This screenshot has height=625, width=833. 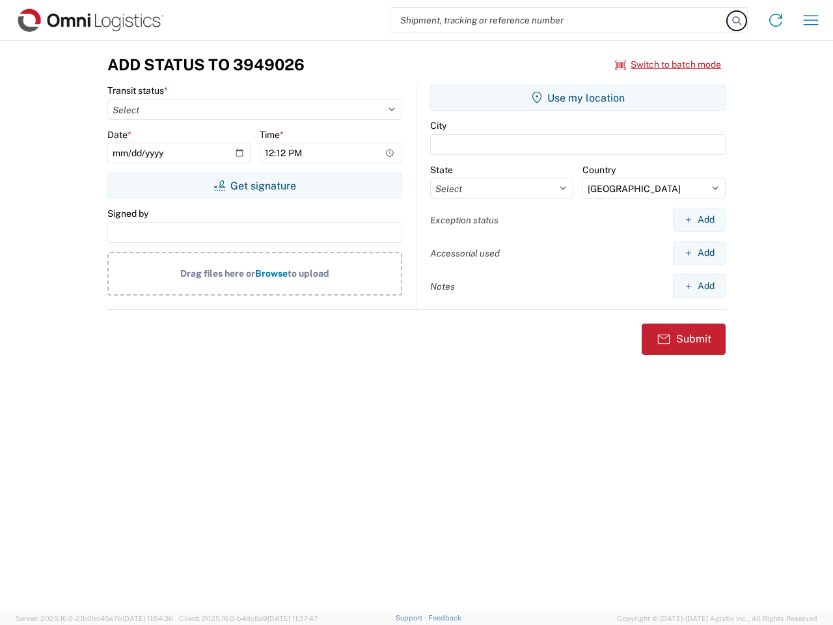 I want to click on label: Notes, so click(x=443, y=286).